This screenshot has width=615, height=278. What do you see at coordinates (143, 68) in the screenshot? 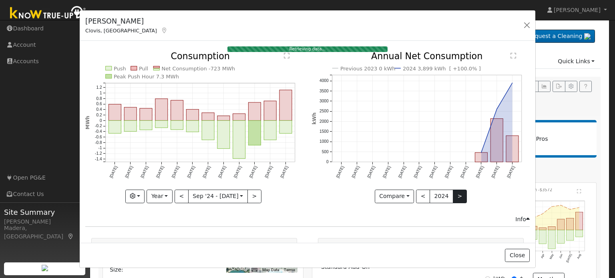
I see `text: Pull` at bounding box center [143, 68].